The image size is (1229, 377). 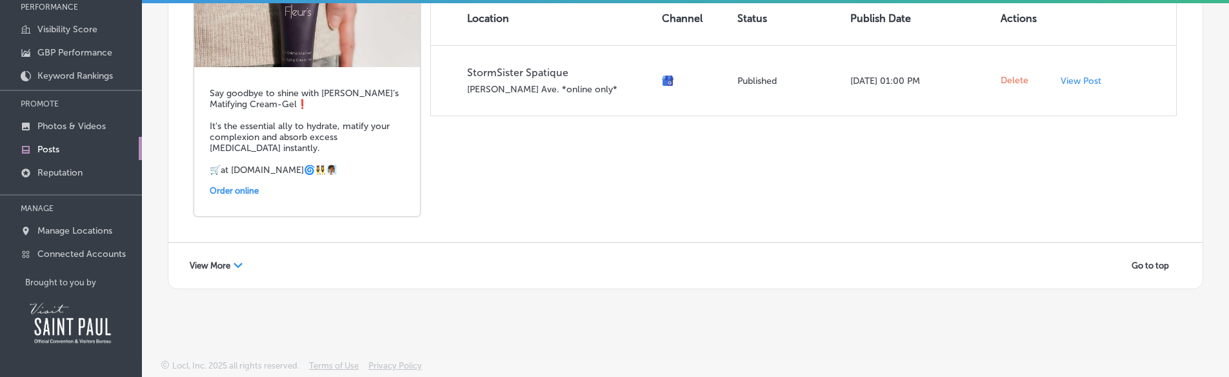 What do you see at coordinates (48, 149) in the screenshot?
I see `p: Posts` at bounding box center [48, 149].